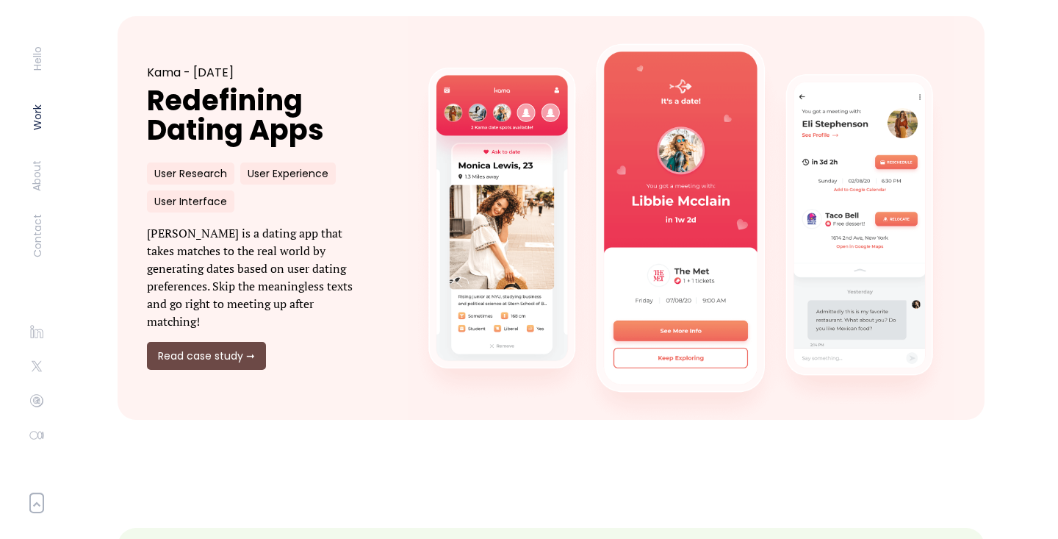 This screenshot has width=1058, height=539. I want to click on a: Hello, so click(37, 57).